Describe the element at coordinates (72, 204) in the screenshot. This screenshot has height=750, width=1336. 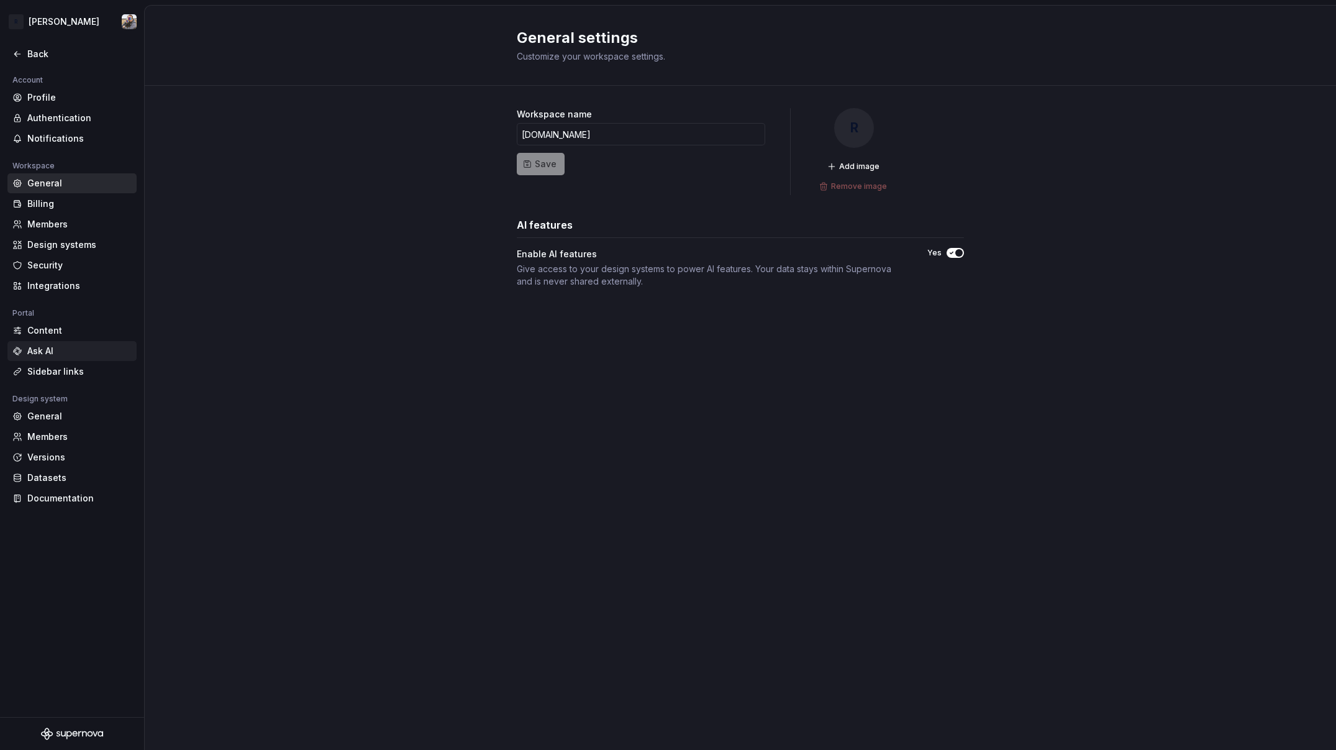
I see `a: Billing` at that location.